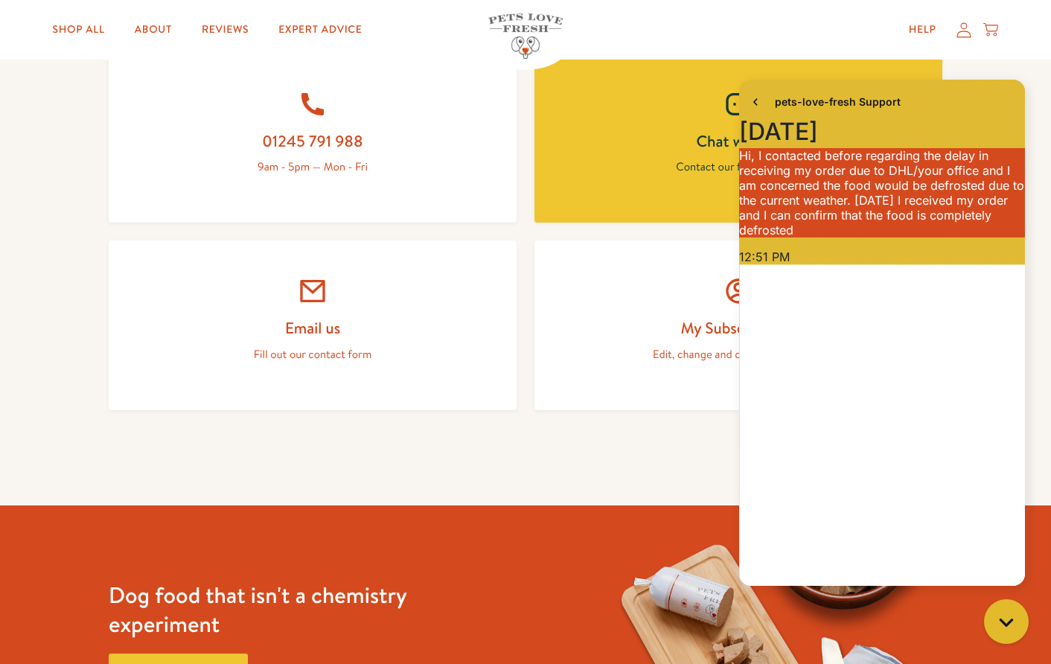  Describe the element at coordinates (313, 354) in the screenshot. I see `p: Fill out our contact form` at that location.